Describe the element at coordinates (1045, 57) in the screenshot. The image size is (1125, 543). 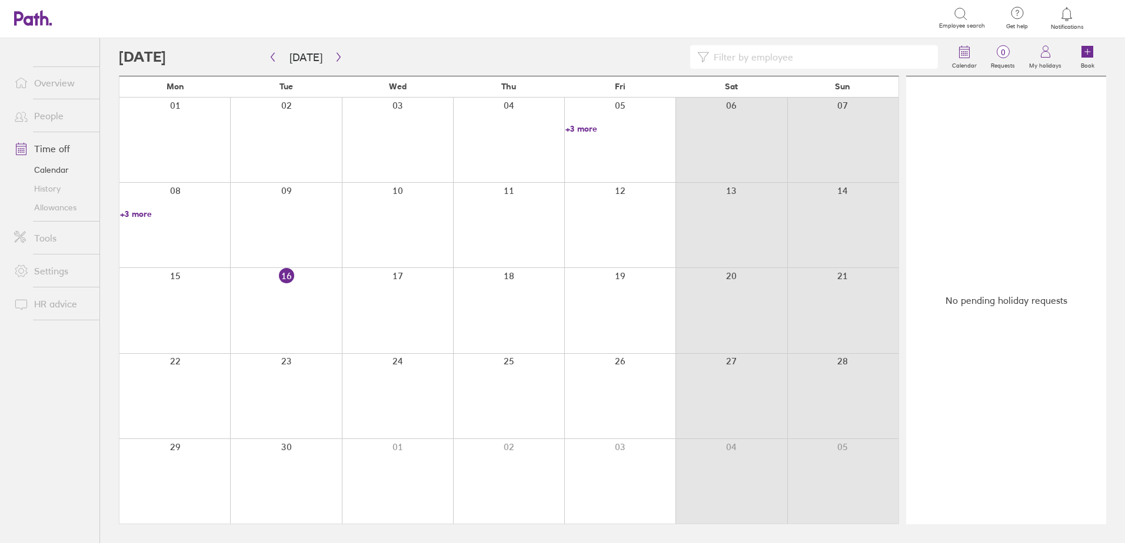
I see `a: My holidays` at that location.